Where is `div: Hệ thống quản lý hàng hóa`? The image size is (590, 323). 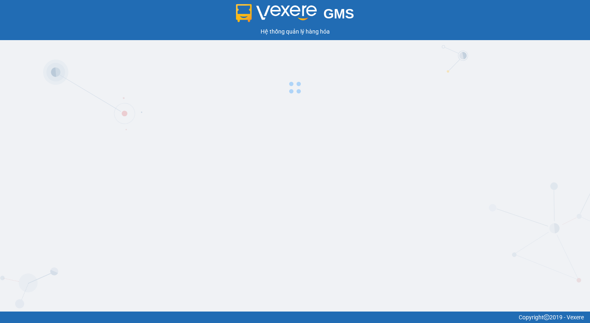
div: Hệ thống quản lý hàng hóa is located at coordinates (295, 32).